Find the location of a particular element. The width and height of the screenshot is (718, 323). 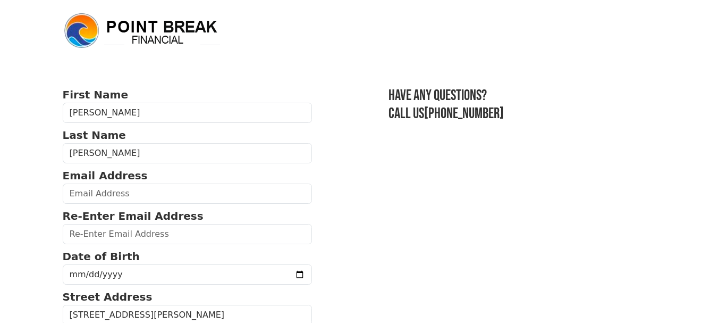

input: Re-Enter Email Address is located at coordinates (188, 234).